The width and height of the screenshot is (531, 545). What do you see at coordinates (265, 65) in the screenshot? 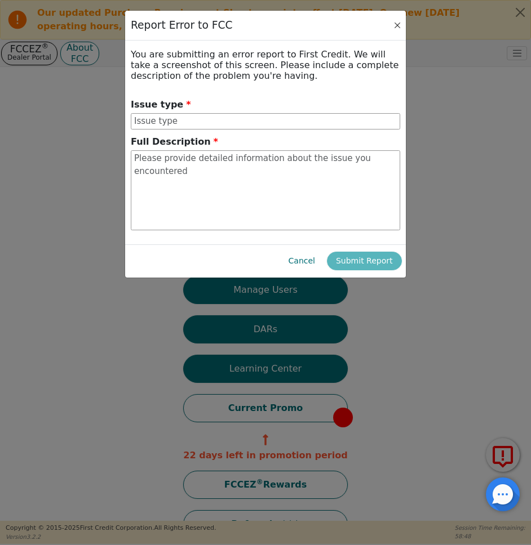
I see `h4: You are submitting an error report to First Credit. We will take a screenshot of this screen. Ple...` at bounding box center [265, 65].